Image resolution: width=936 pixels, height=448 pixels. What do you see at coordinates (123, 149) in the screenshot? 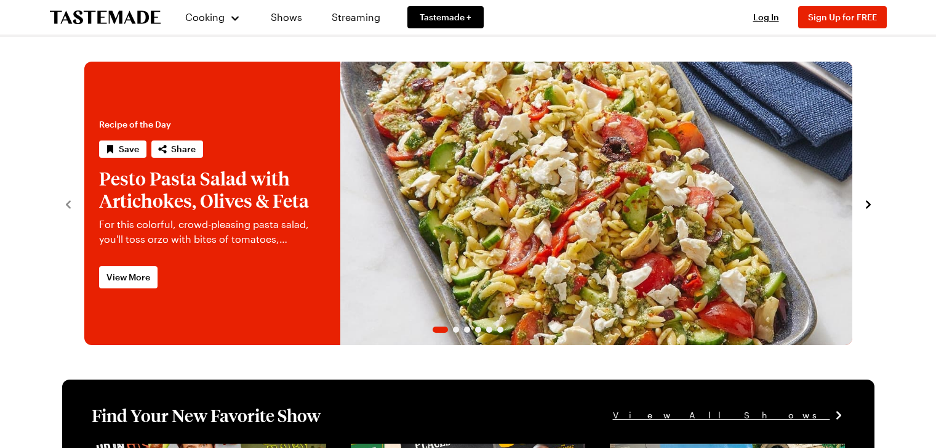
I see `button: Save recipe` at bounding box center [123, 149].